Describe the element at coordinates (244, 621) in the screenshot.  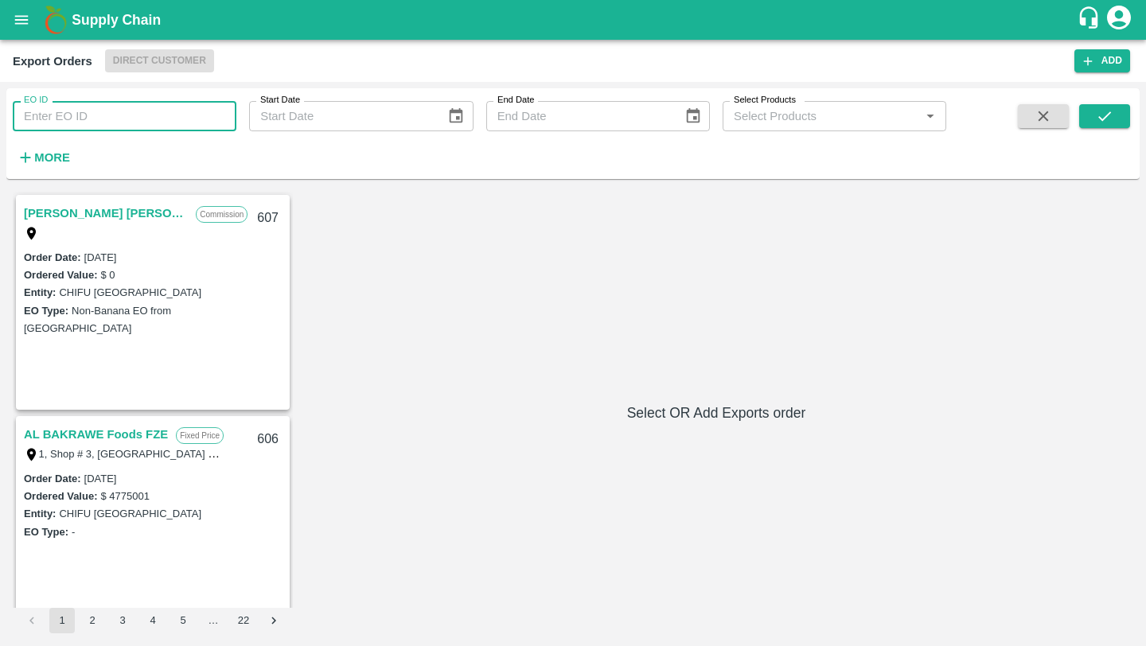
I see `button: Go to page 22` at that location.